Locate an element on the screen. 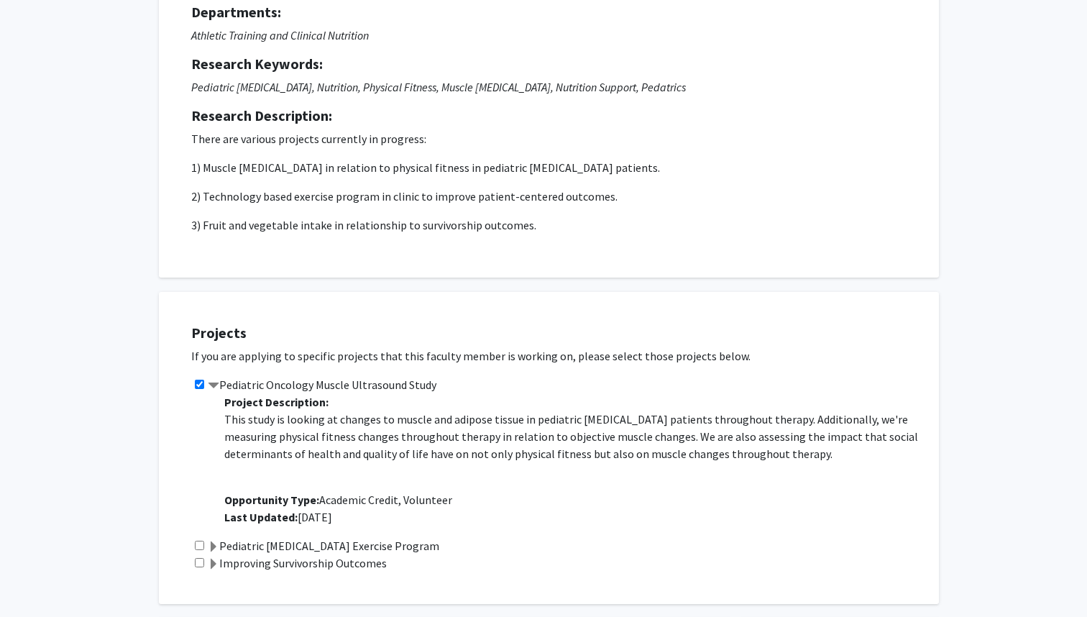  strong: Research Description: is located at coordinates (262, 115).